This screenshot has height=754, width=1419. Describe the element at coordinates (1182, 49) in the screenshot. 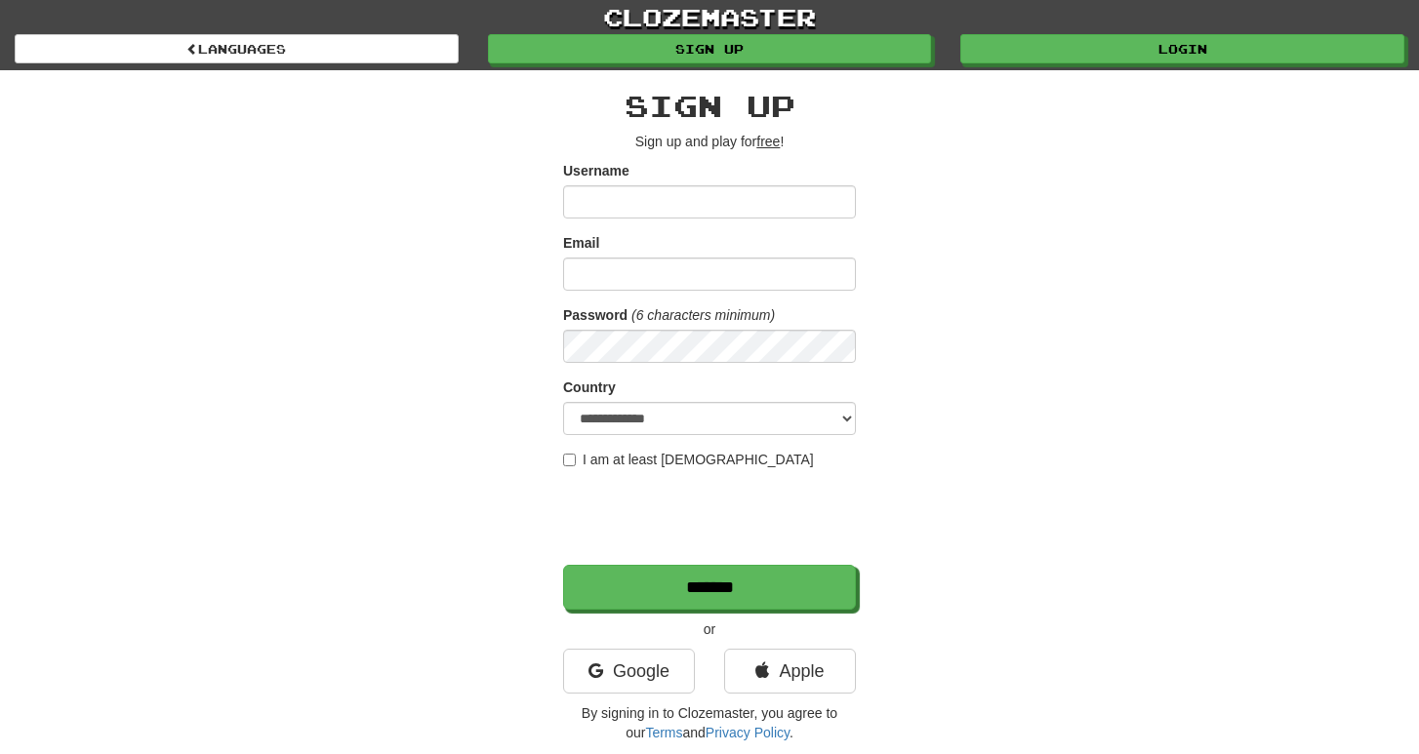

I see `a: Login` at that location.